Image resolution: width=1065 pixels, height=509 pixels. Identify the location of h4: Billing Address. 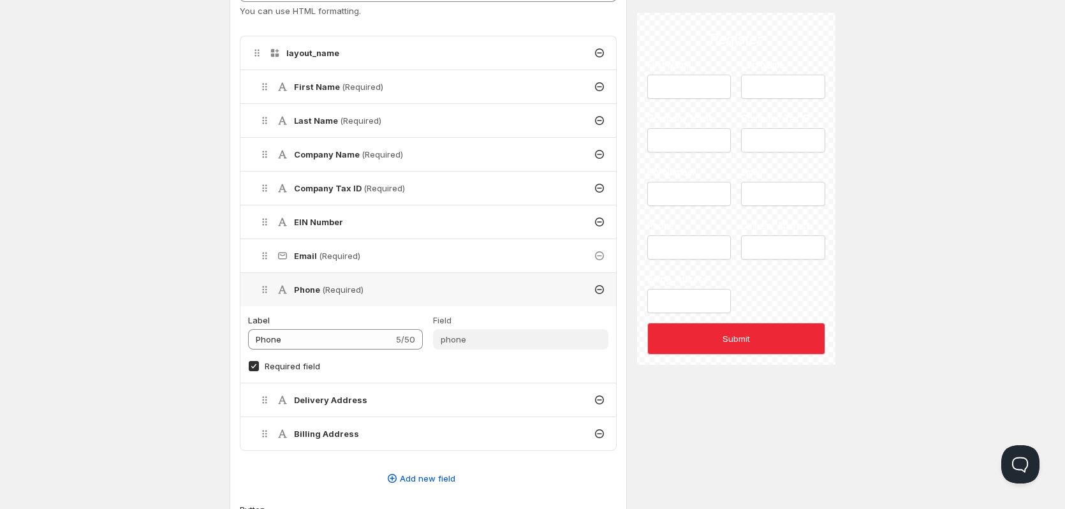
(326, 433).